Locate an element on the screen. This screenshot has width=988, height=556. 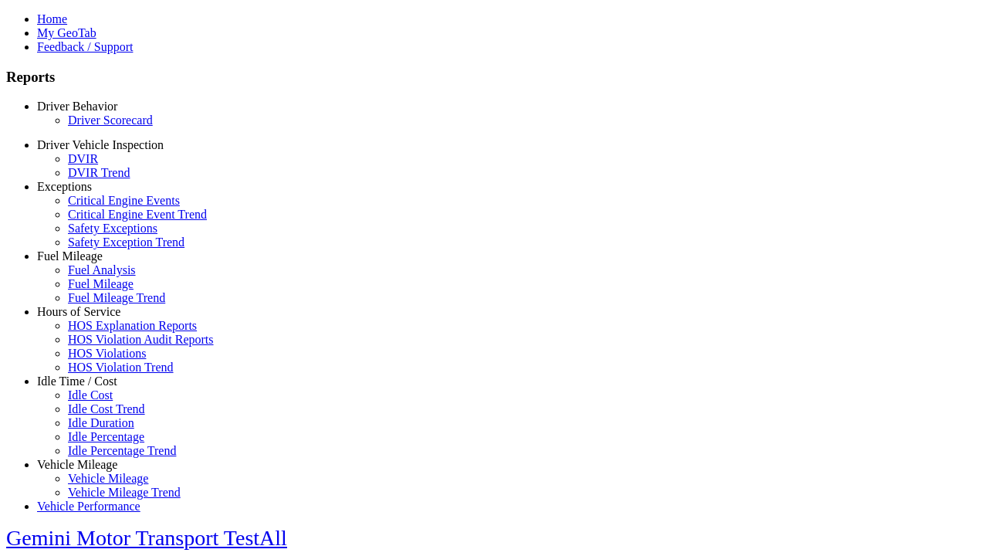
a: Vehicle Performance is located at coordinates (89, 506).